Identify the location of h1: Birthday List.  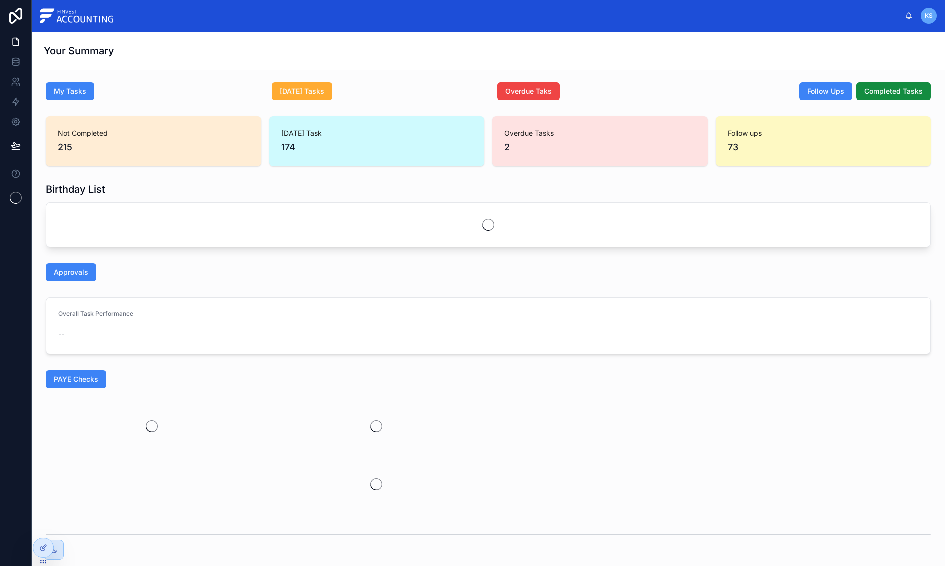
(76, 190).